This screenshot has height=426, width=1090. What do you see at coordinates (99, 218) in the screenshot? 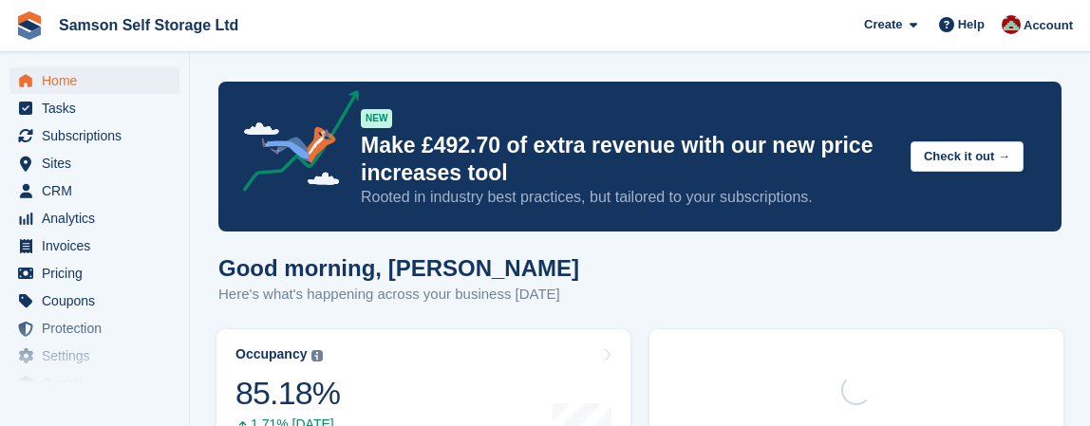
I see `span: Analytics` at bounding box center [99, 218].